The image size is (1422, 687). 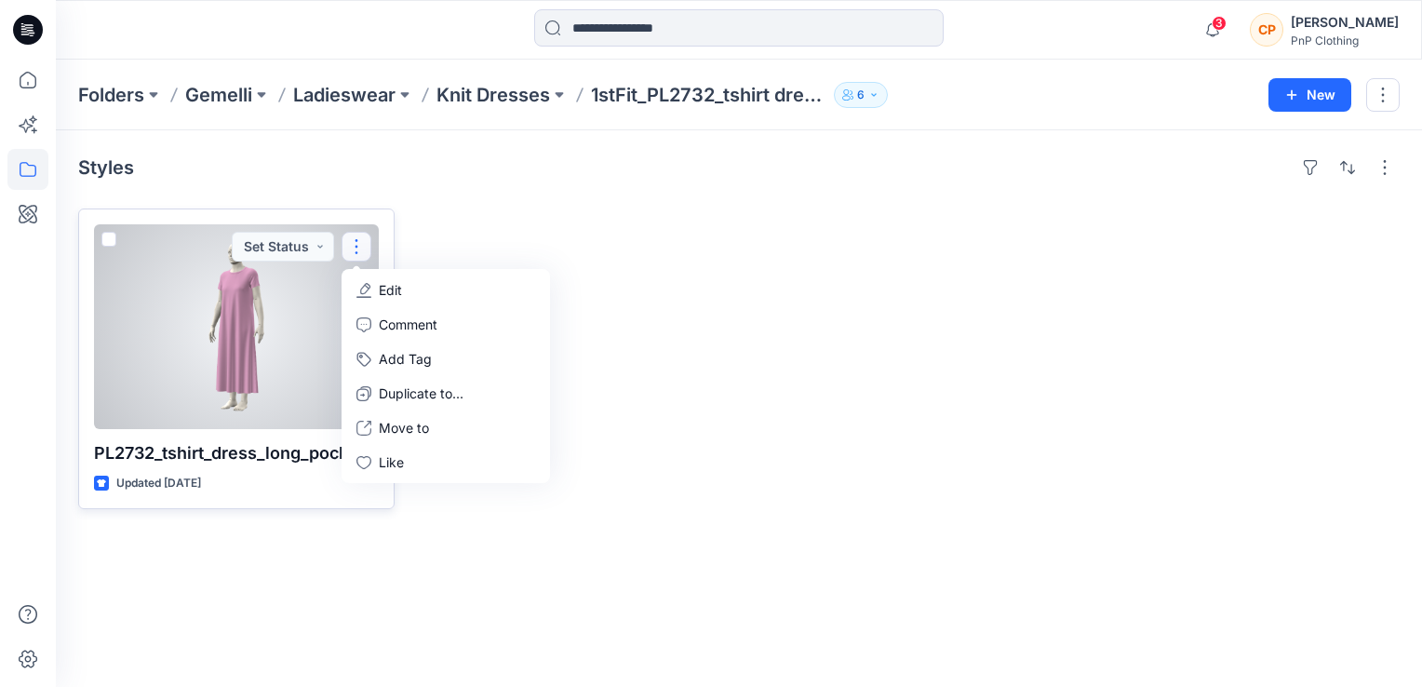 What do you see at coordinates (344, 95) in the screenshot?
I see `p: Ladieswear` at bounding box center [344, 95].